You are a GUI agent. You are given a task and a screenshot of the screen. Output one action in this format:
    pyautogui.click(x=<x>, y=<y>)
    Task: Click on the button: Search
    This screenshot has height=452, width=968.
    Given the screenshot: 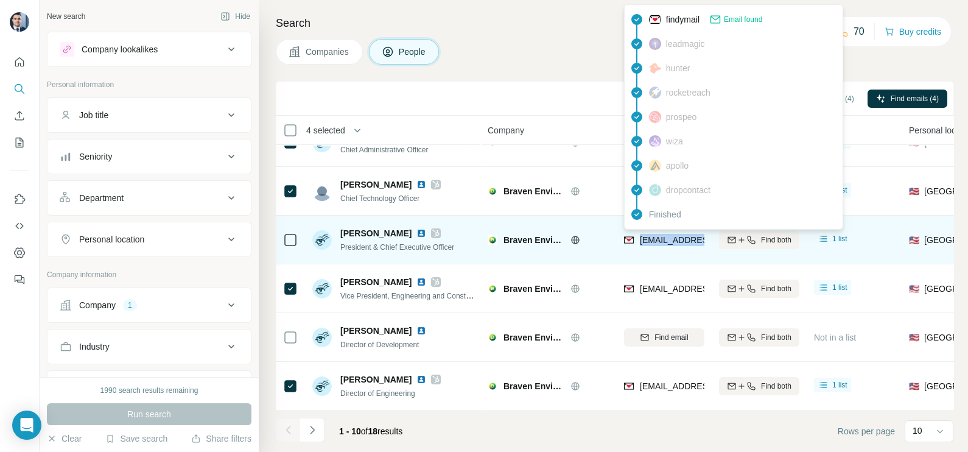 What is the action you would take?
    pyautogui.click(x=19, y=89)
    